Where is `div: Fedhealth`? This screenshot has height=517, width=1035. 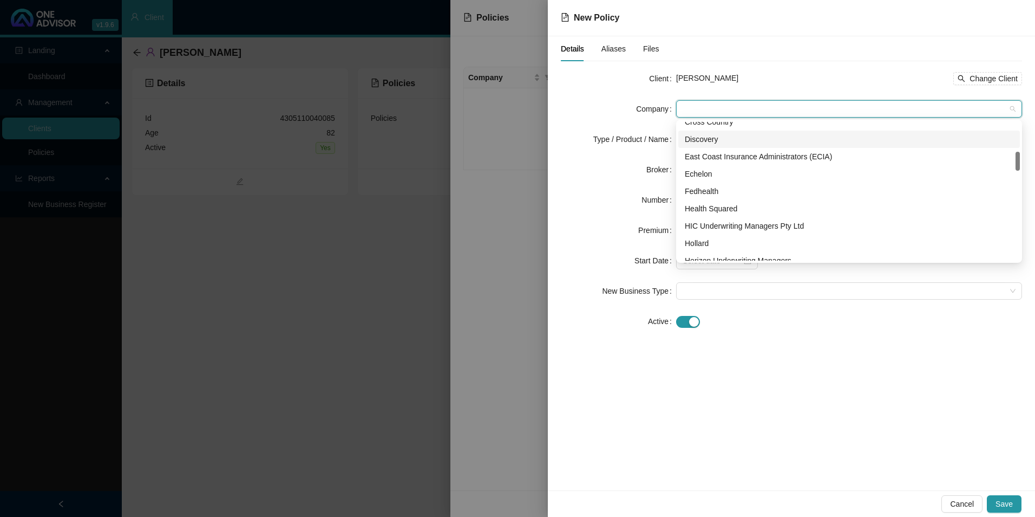 div: Fedhealth is located at coordinates (849, 191).